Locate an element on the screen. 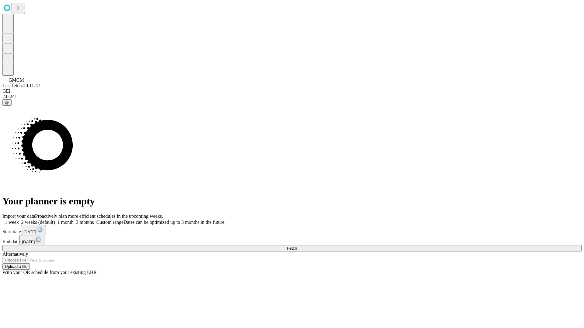 Image resolution: width=584 pixels, height=328 pixels. span: Fetch is located at coordinates (292, 248).